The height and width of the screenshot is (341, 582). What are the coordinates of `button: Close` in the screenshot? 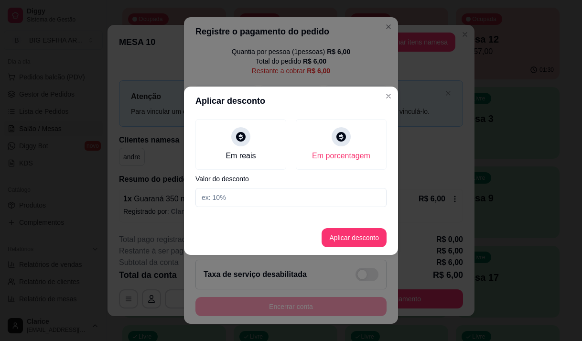 It's located at (389, 96).